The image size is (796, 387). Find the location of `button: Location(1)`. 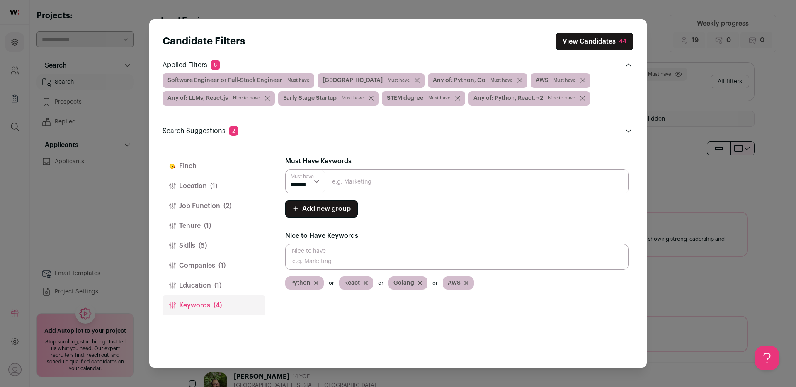

button: Location(1) is located at coordinates (214, 186).